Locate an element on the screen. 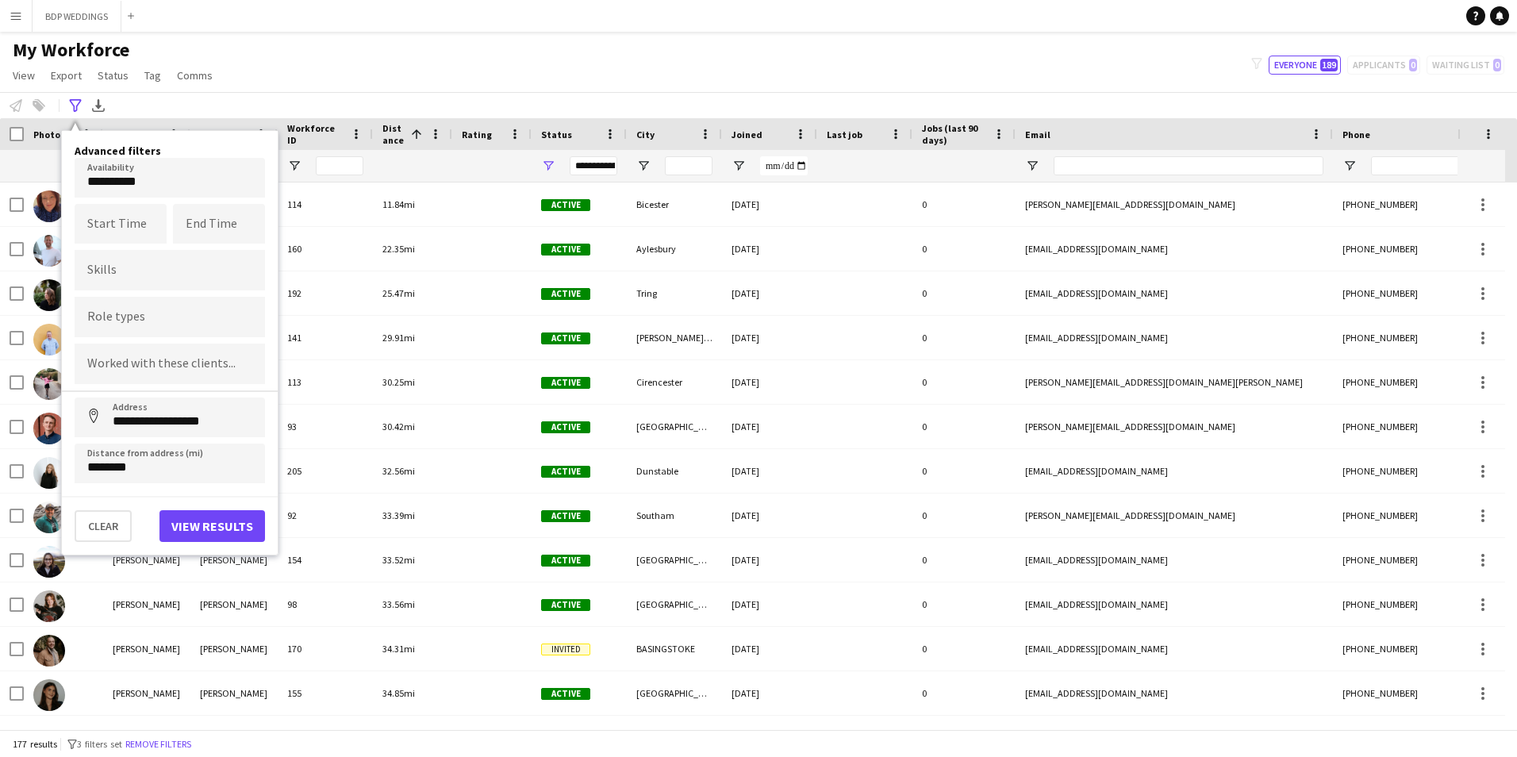 The image size is (1517, 757). div: 155 is located at coordinates (325, 693).